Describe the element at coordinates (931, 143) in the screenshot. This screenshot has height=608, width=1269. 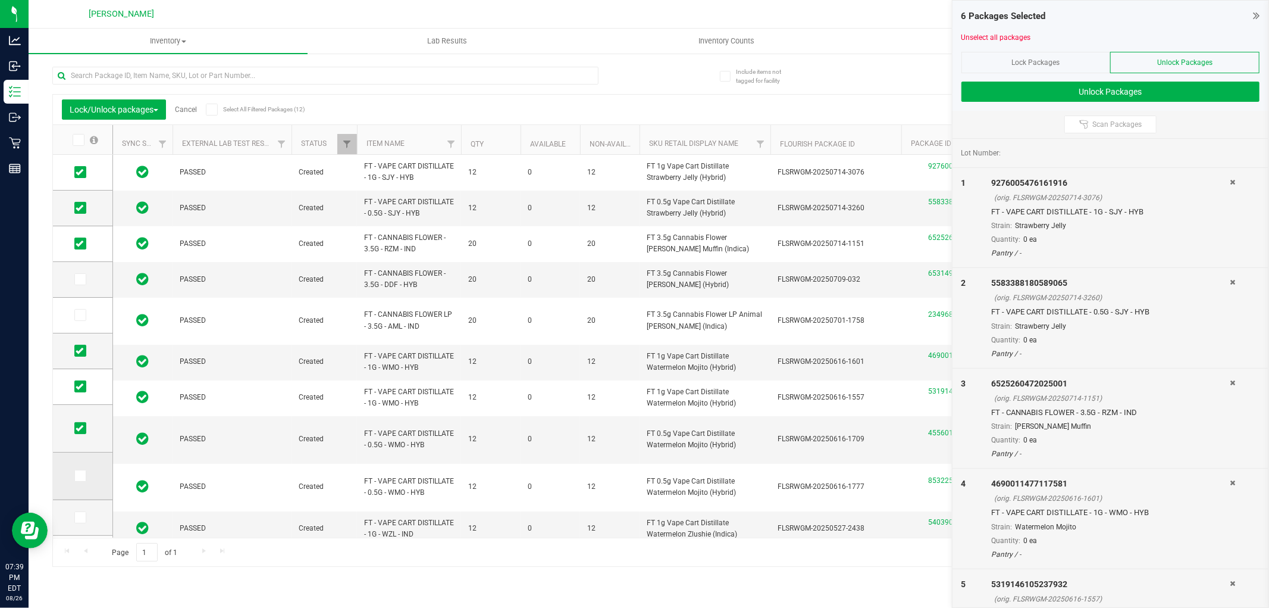
I see `a: Package ID` at that location.